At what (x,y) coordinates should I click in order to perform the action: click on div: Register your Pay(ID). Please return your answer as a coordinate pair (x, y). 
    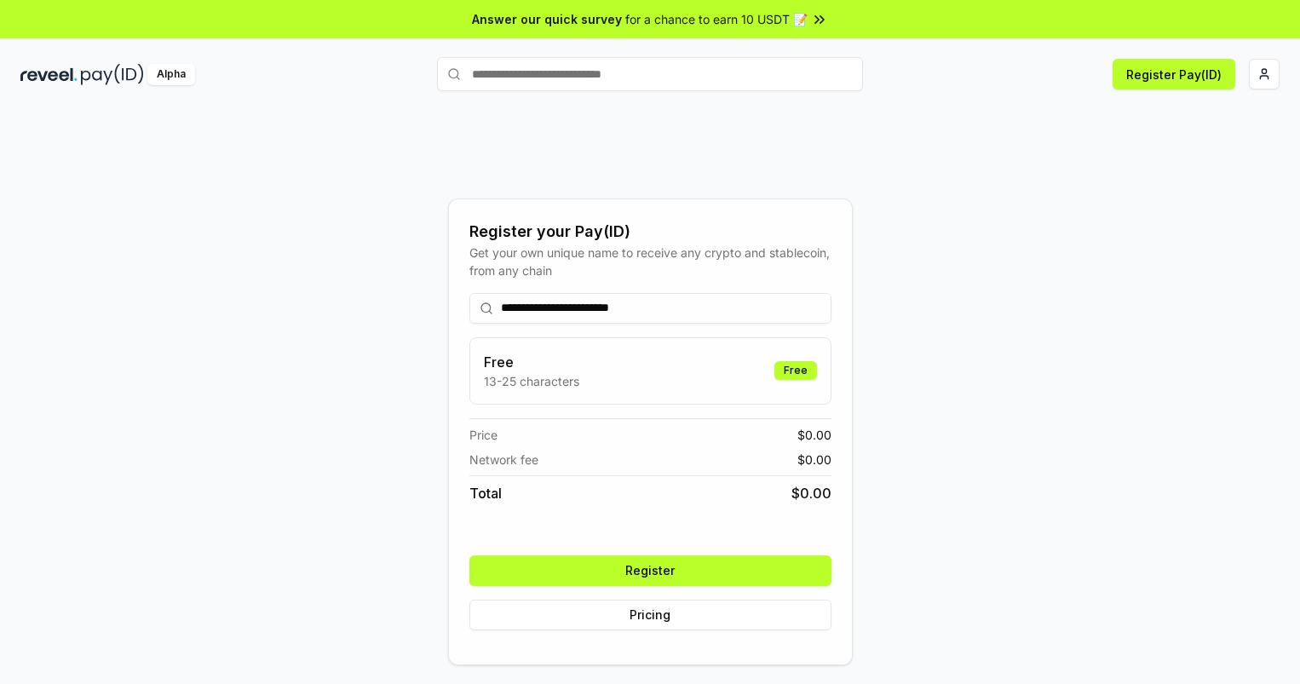
    Looking at the image, I should click on (650, 232).